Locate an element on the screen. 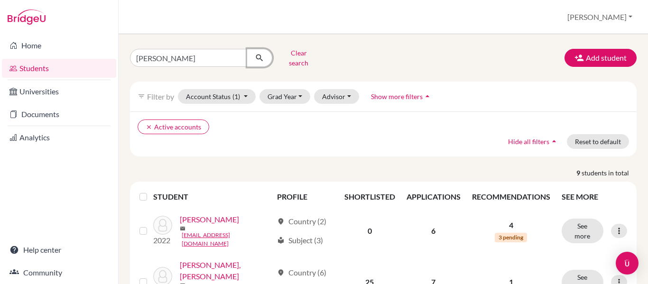 The image size is (648, 284). button: See more is located at coordinates (583, 231).